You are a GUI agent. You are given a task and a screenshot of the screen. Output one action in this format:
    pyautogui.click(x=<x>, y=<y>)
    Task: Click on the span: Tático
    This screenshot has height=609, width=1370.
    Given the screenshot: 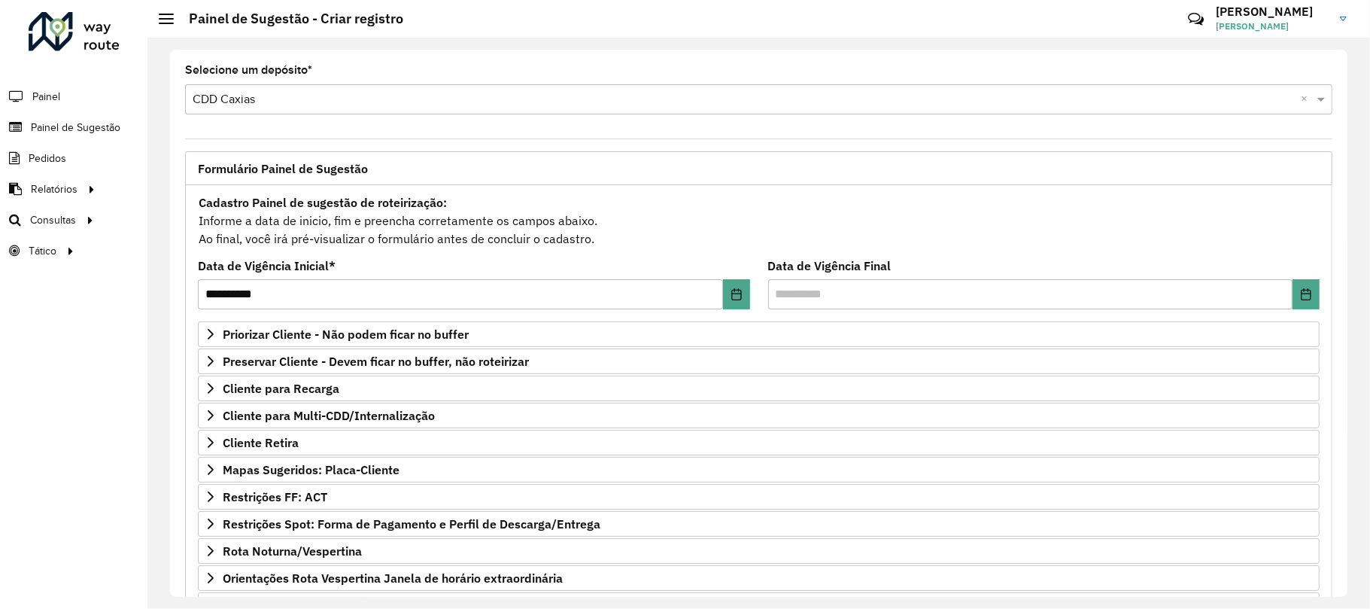 What is the action you would take?
    pyautogui.click(x=42, y=251)
    